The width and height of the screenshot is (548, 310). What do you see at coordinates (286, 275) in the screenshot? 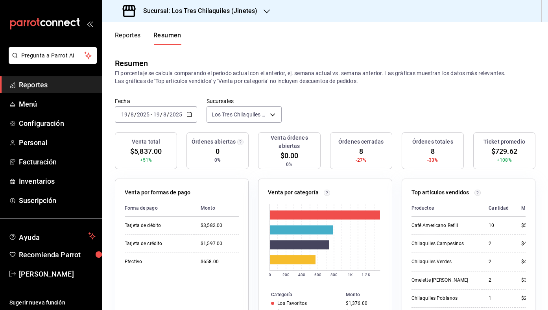
I see `text: 200` at bounding box center [286, 275].